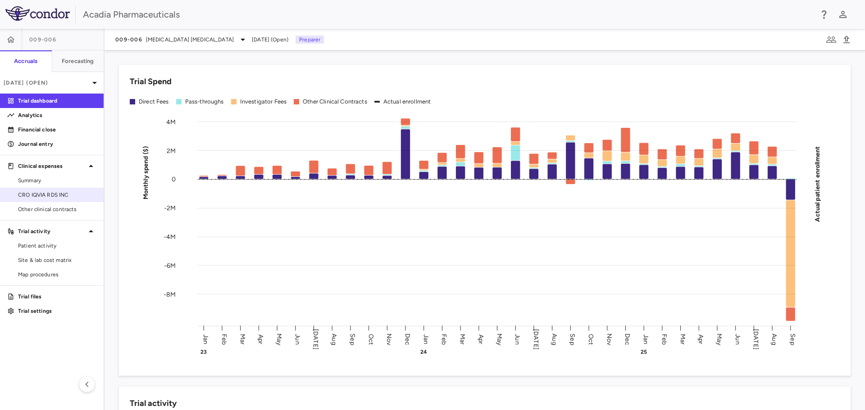 The height and width of the screenshot is (410, 865). Describe the element at coordinates (170, 265) in the screenshot. I see `tspan: -6M` at that location.